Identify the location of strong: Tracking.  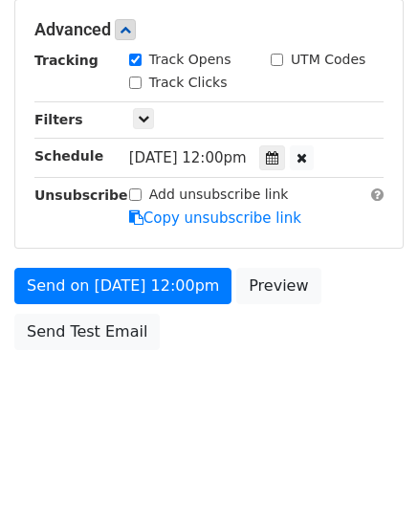
(66, 60).